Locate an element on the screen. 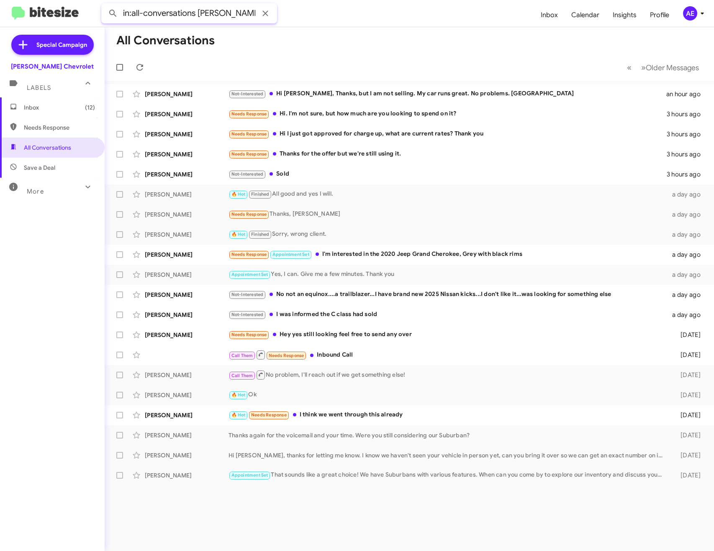 The width and height of the screenshot is (714, 551). span: Calendar is located at coordinates (585, 15).